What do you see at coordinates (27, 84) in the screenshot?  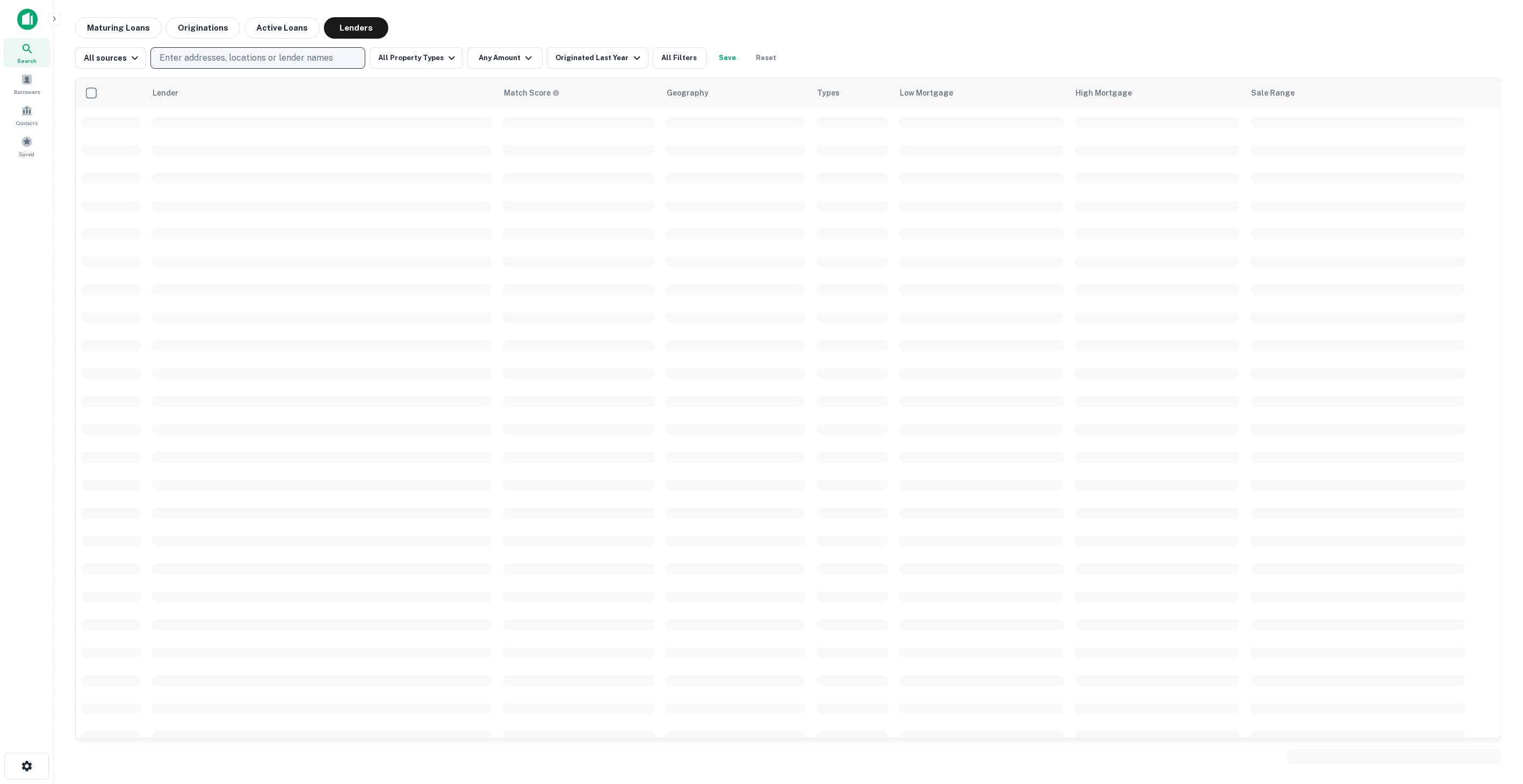 I see `div: Borrowers` at bounding box center [27, 84].